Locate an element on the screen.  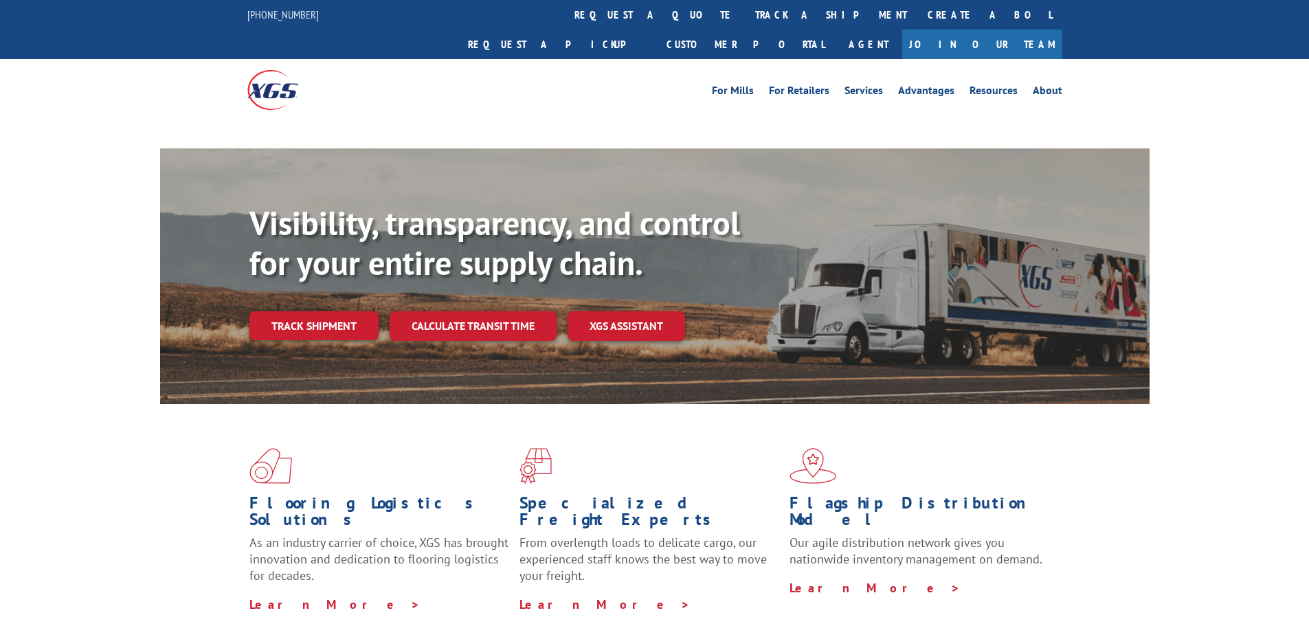
img: xgs-icon-total-supply-chain-intelligence-red is located at coordinates (271, 466).